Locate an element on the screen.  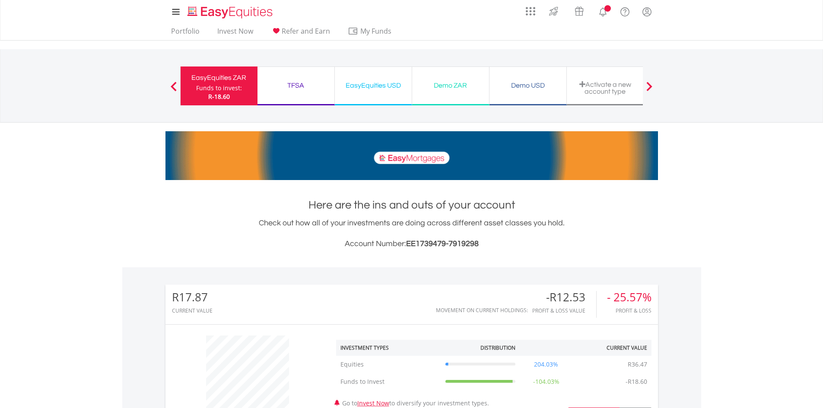
div: Movement on Current Holdings: is located at coordinates (482, 310).